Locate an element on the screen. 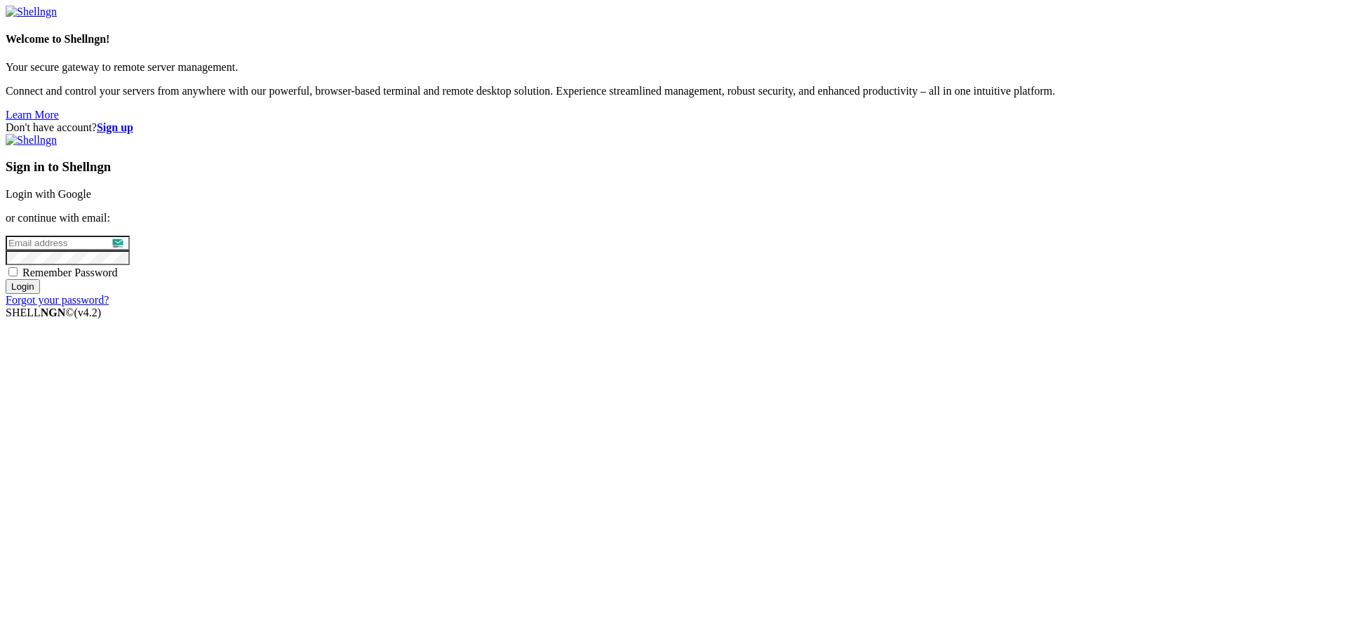 This screenshot has width=1347, height=639. p: Connect and control your servers from anywhere with our powerful, browser-based terminal and remo... is located at coordinates (673, 91).